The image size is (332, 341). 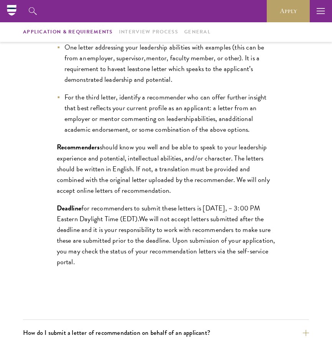 What do you see at coordinates (159, 124) in the screenshot?
I see `span: additional academic endorsement, or some combination of the above options.` at bounding box center [159, 124].